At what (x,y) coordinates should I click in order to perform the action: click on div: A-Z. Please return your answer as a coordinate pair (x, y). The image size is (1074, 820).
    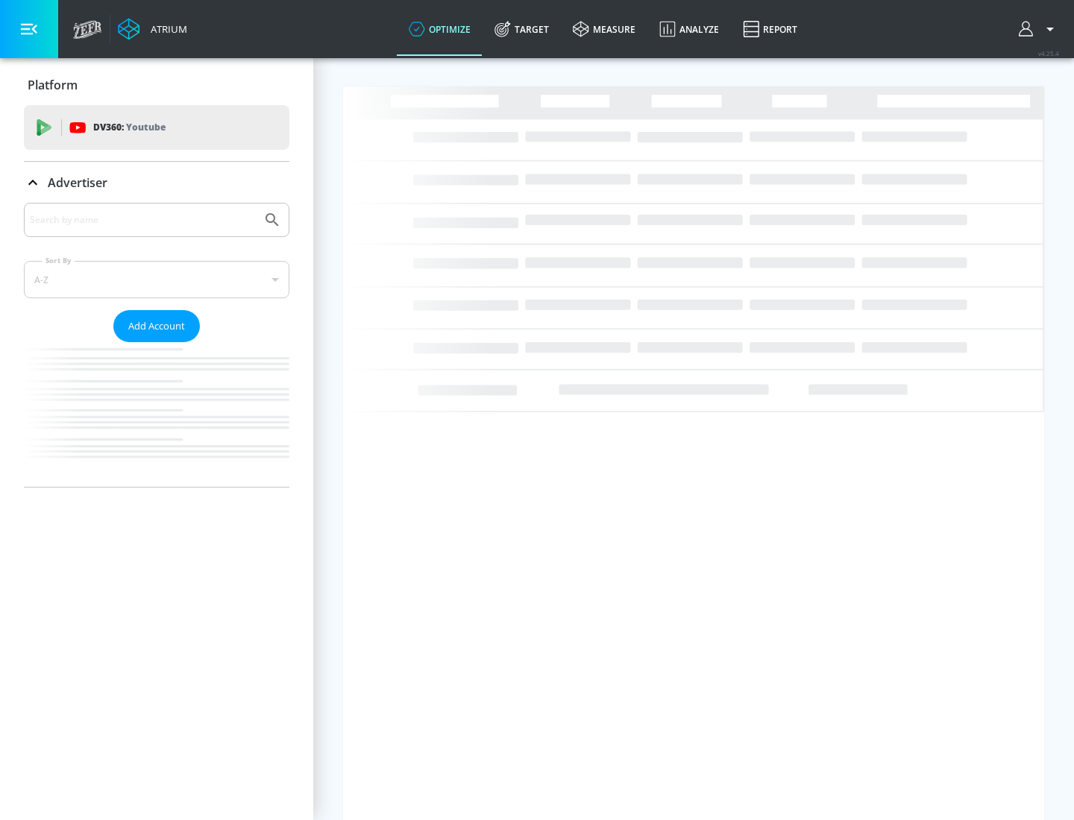
    Looking at the image, I should click on (157, 280).